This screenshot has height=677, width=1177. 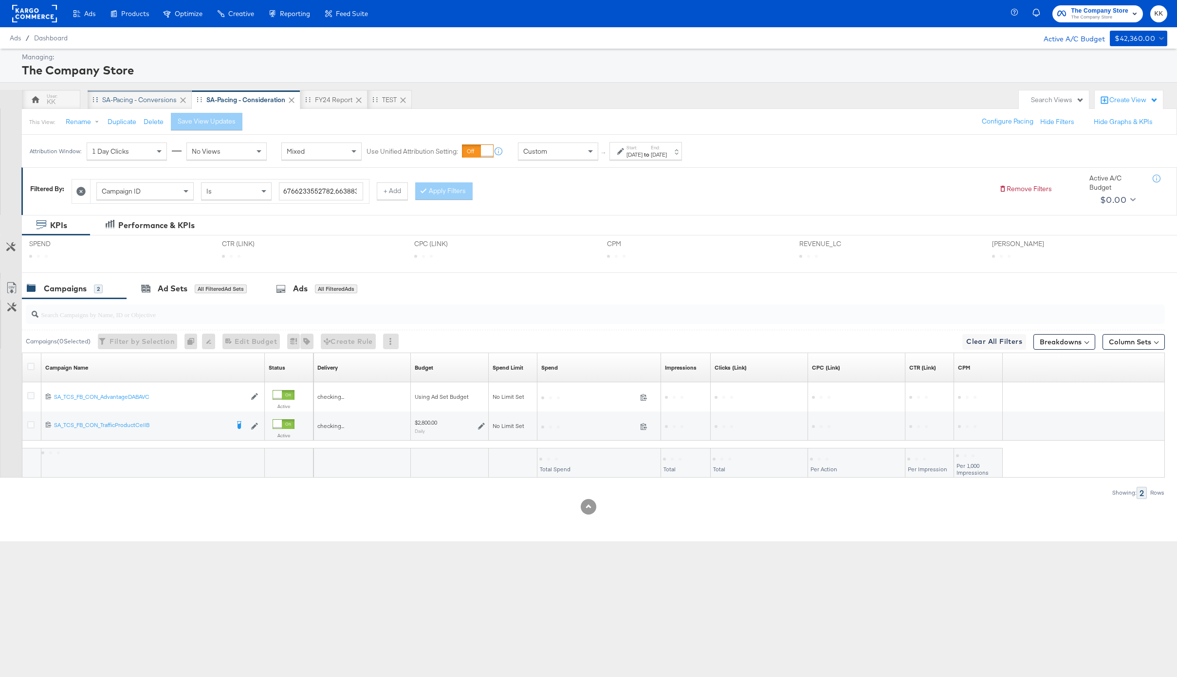 What do you see at coordinates (58, 342) in the screenshot?
I see `div: Campaigns ( 0 Selected)` at bounding box center [58, 342].